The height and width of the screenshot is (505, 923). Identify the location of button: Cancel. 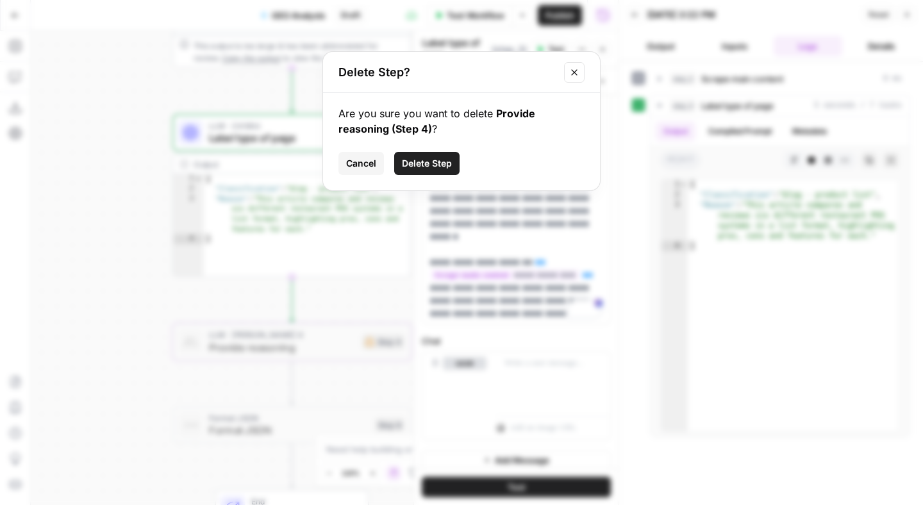
(361, 163).